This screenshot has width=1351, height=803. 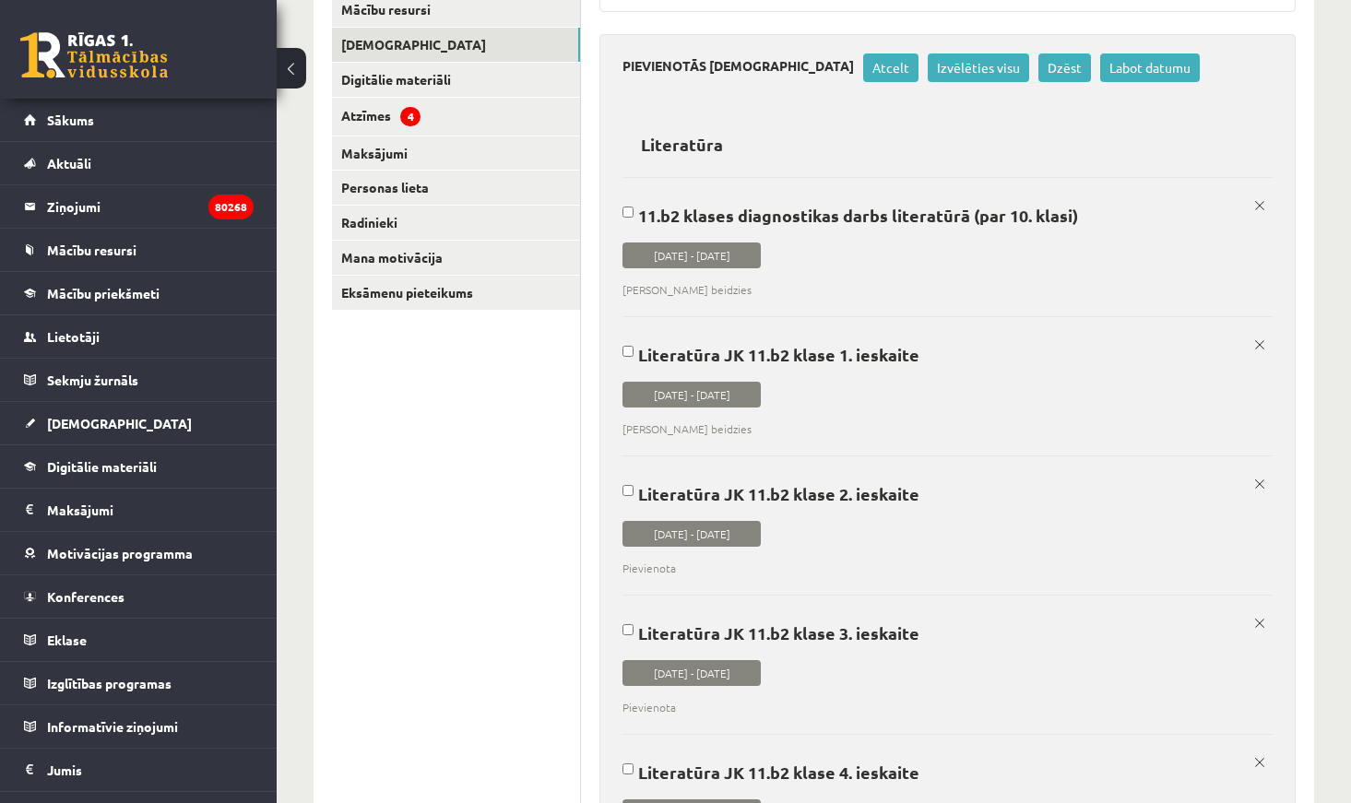 What do you see at coordinates (150, 207) in the screenshot?
I see `legend: Ziņojumi` at bounding box center [150, 207].